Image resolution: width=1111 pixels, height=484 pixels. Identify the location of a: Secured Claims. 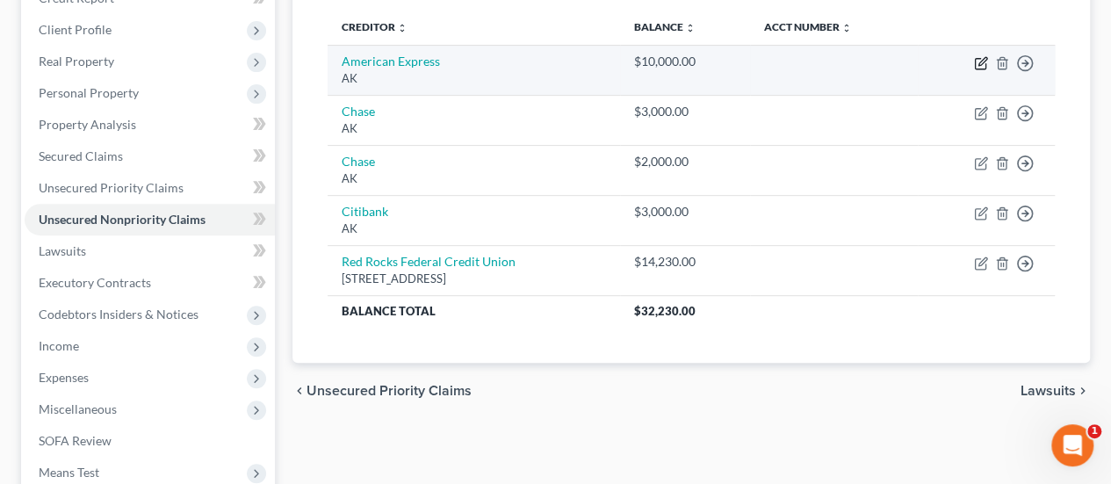
(149, 156).